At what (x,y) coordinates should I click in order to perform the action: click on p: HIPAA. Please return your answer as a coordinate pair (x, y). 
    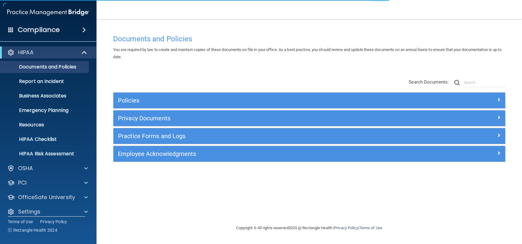
    Looking at the image, I should click on (26, 52).